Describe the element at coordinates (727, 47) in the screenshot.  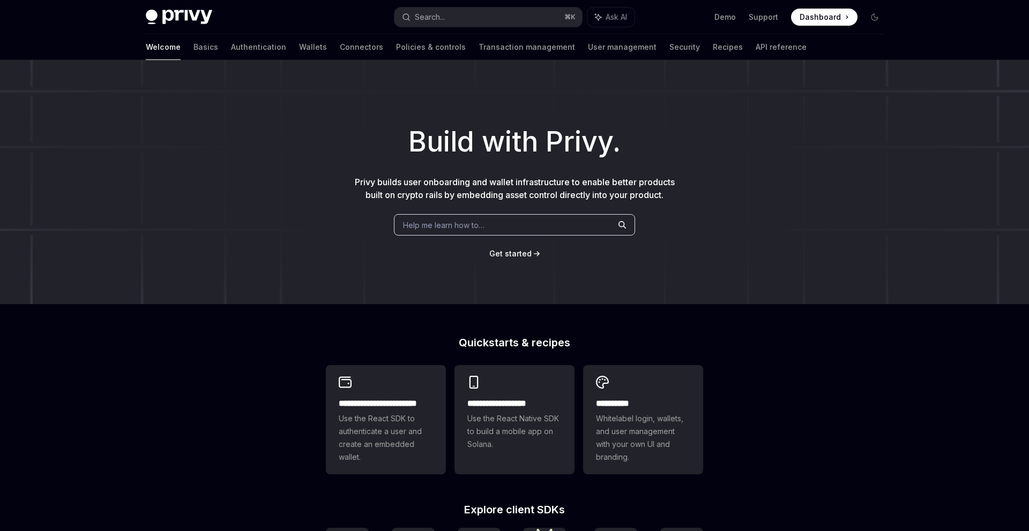
I see `a: Recipes` at that location.